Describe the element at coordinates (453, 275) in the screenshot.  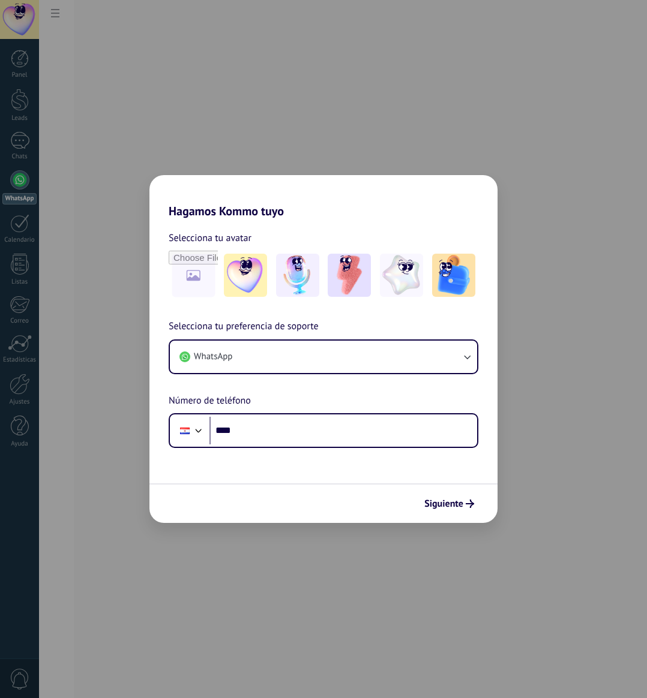
I see `img: -5.jpeg` at that location.